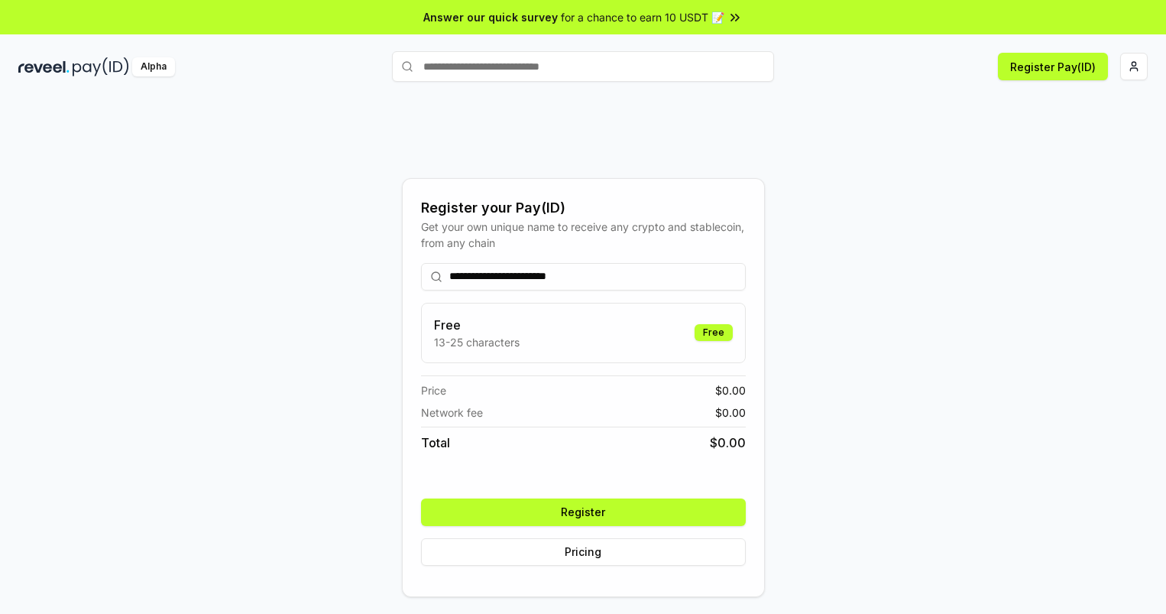  What do you see at coordinates (477, 325) in the screenshot?
I see `h3: Free` at bounding box center [477, 325].